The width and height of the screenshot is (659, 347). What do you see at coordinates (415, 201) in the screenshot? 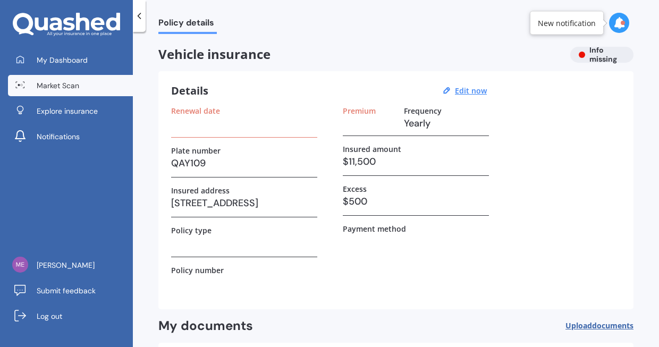
I see `h3: $500` at bounding box center [415, 201].